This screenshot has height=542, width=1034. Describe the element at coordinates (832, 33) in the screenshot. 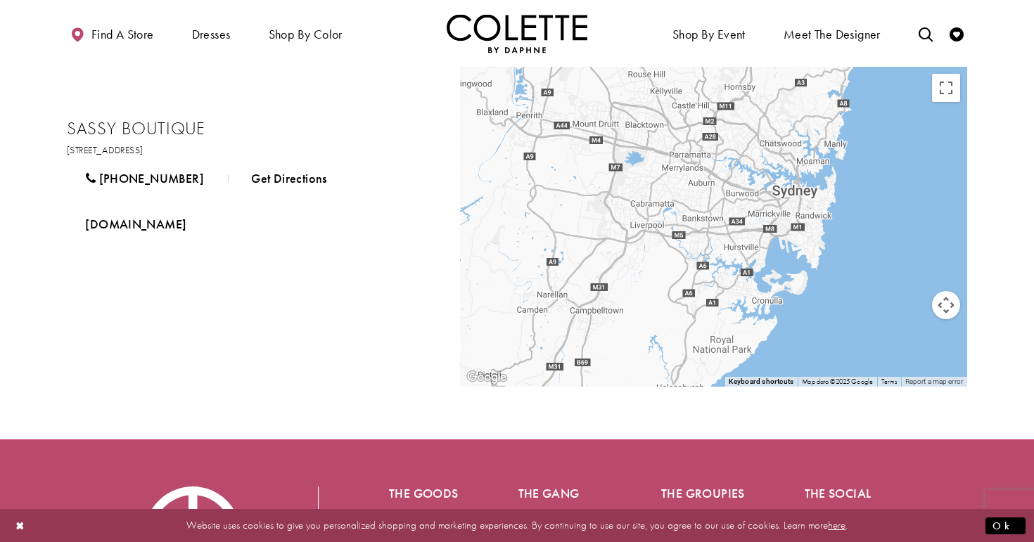

I see `a: Meet the designer` at that location.